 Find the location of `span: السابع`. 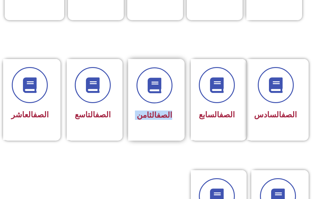

span: السابع is located at coordinates (217, 114).